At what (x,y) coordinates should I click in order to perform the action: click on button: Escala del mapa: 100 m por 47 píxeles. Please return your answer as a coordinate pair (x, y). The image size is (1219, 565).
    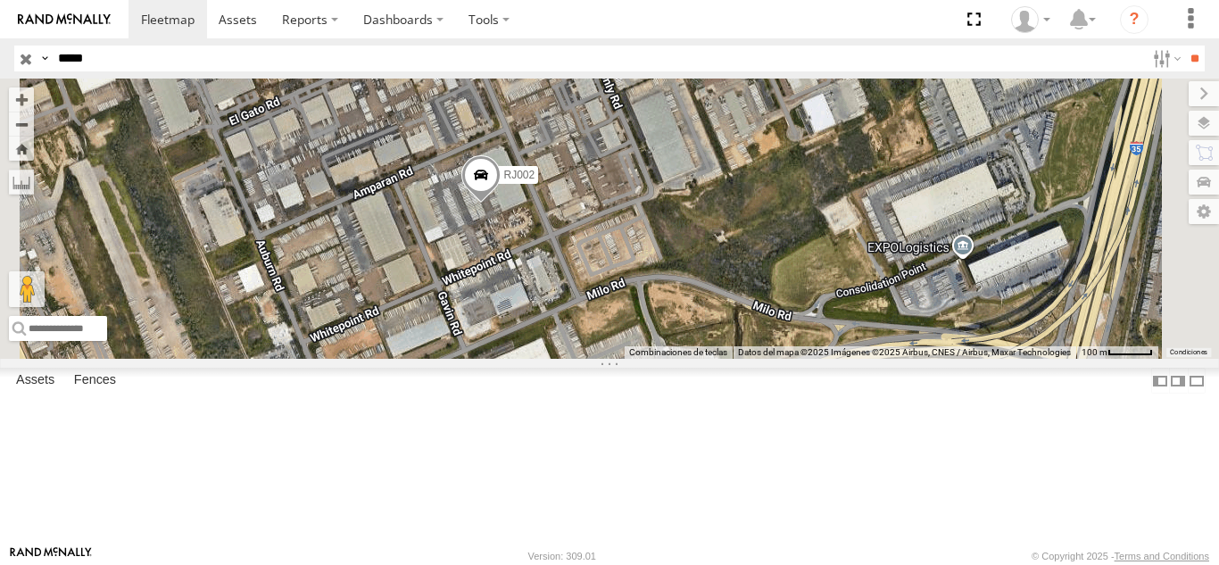
    Looking at the image, I should click on (1118, 353).